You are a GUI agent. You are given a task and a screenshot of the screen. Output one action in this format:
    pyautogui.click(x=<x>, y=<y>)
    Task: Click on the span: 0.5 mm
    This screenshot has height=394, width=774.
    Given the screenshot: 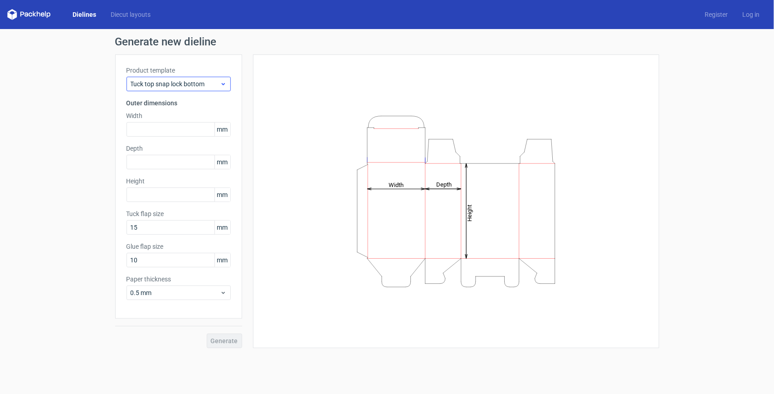 What is the action you would take?
    pyautogui.click(x=175, y=293)
    